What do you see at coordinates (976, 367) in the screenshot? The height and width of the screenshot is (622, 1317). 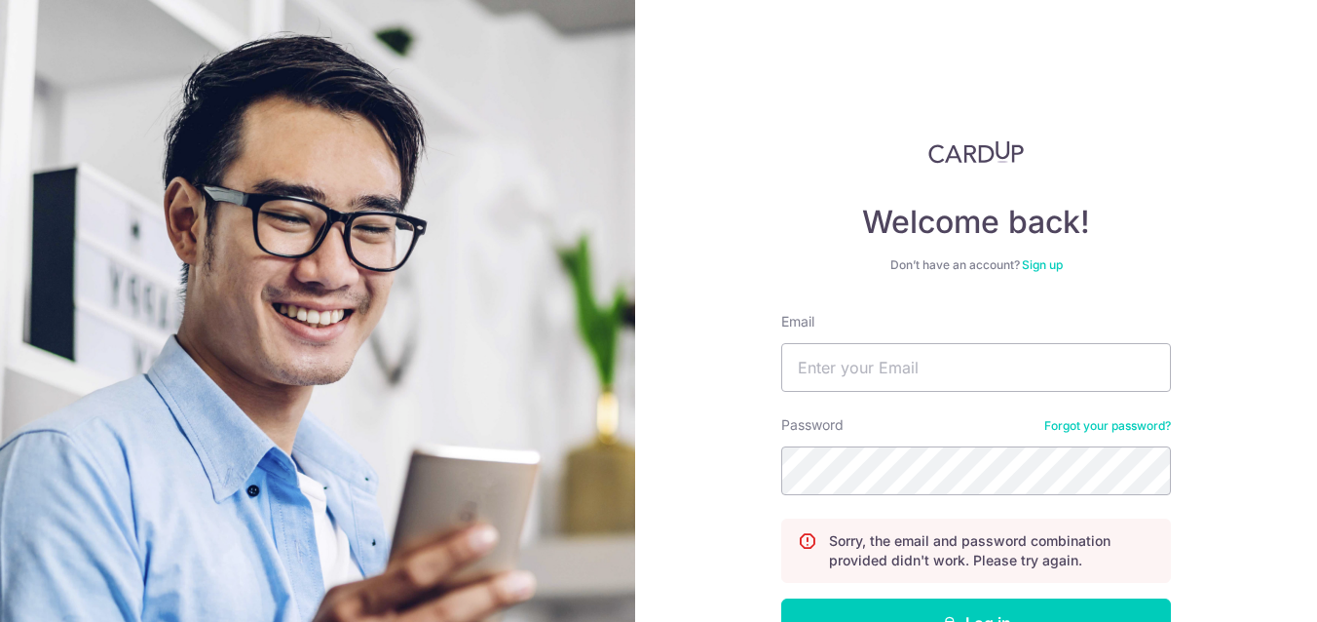 I see `input: Enter your Email` at bounding box center [976, 367].